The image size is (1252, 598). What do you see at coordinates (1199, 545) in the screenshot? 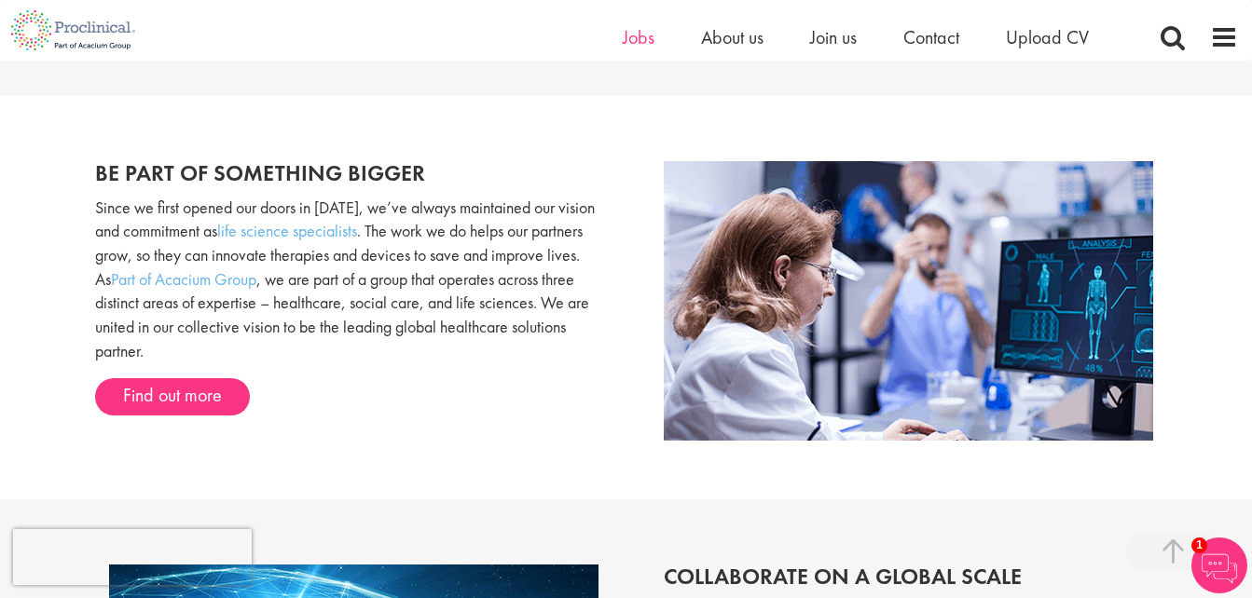
I see `span: 1` at bounding box center [1199, 545].